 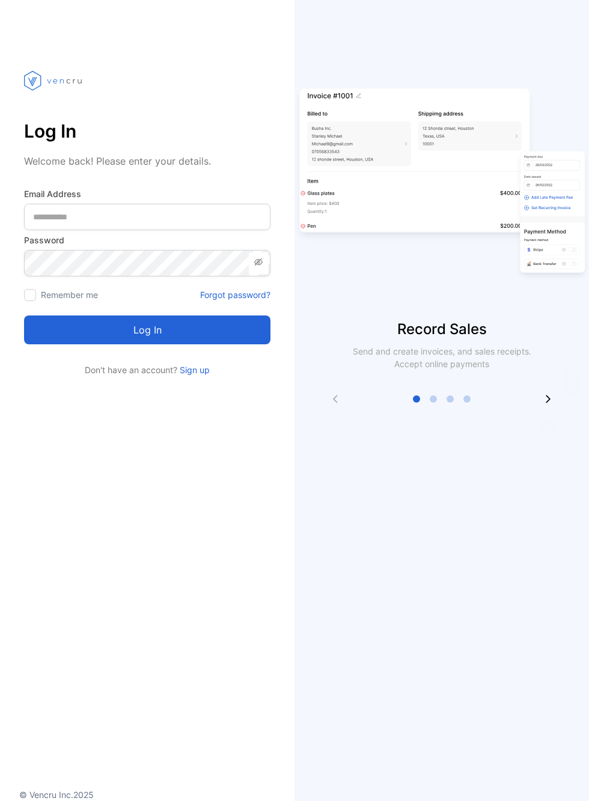 What do you see at coordinates (54, 81) in the screenshot?
I see `img: vencru logo` at bounding box center [54, 81].